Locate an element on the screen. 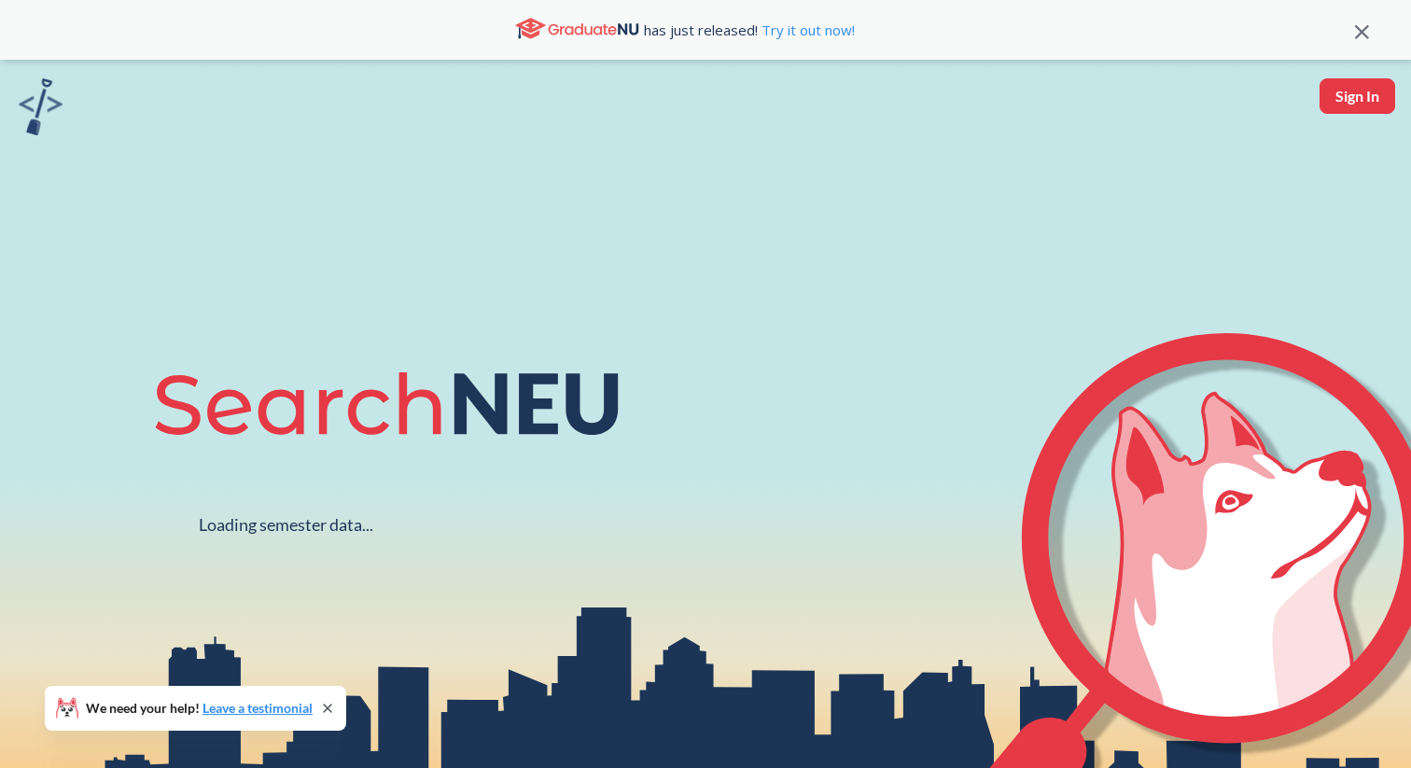  a: Leave a testimonial is located at coordinates (258, 707).